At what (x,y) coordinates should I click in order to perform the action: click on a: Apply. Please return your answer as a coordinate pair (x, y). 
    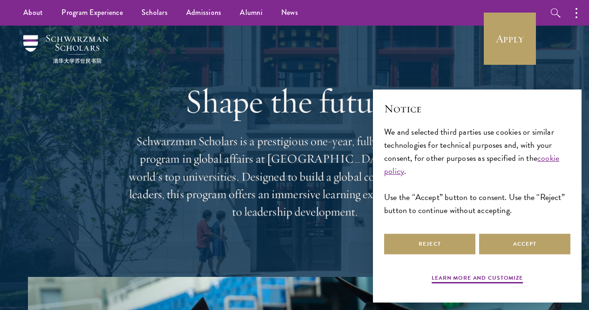
    Looking at the image, I should click on (510, 39).